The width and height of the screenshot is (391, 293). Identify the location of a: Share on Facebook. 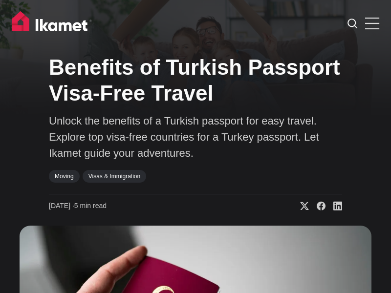
(317, 206).